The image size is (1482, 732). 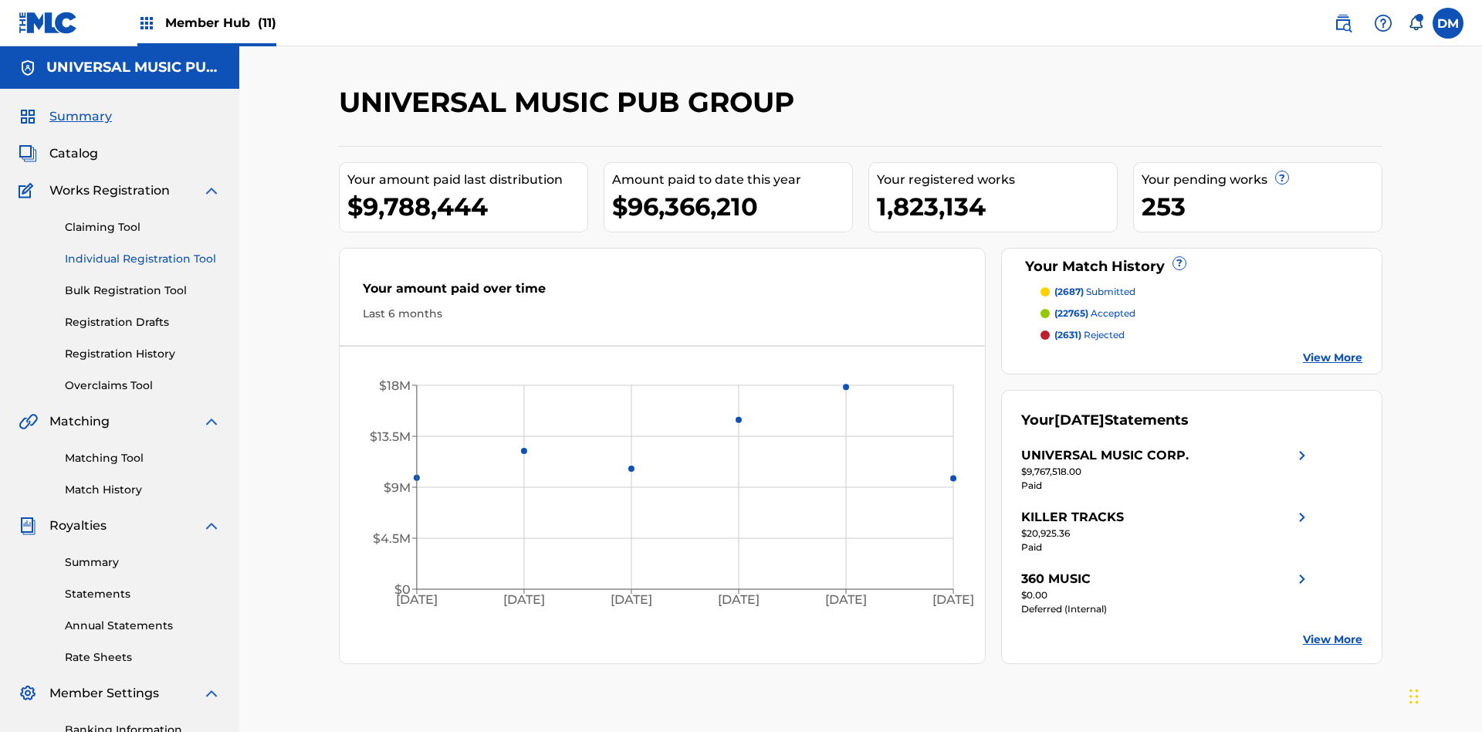 I want to click on span: Member Hub, so click(x=221, y=22).